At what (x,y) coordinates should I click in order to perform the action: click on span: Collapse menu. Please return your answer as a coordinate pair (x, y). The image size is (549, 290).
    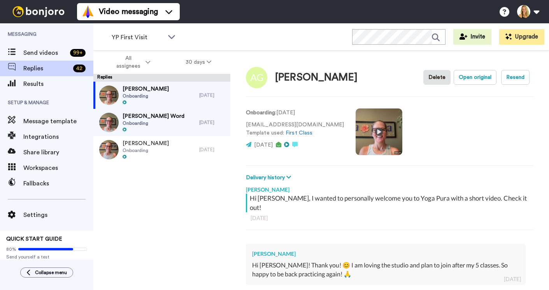
    Looking at the image, I should click on (51, 273).